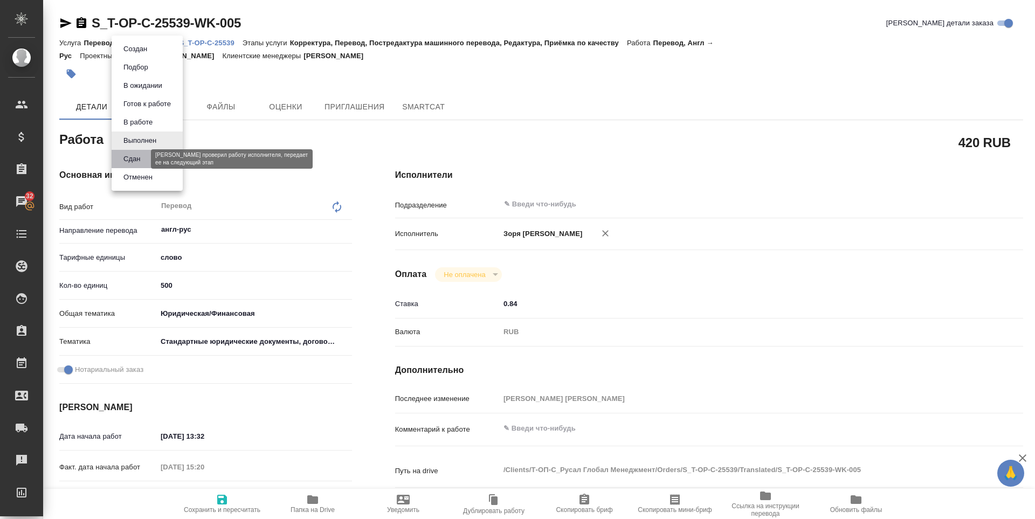 Image resolution: width=1035 pixels, height=519 pixels. I want to click on button: В ожидании, so click(143, 86).